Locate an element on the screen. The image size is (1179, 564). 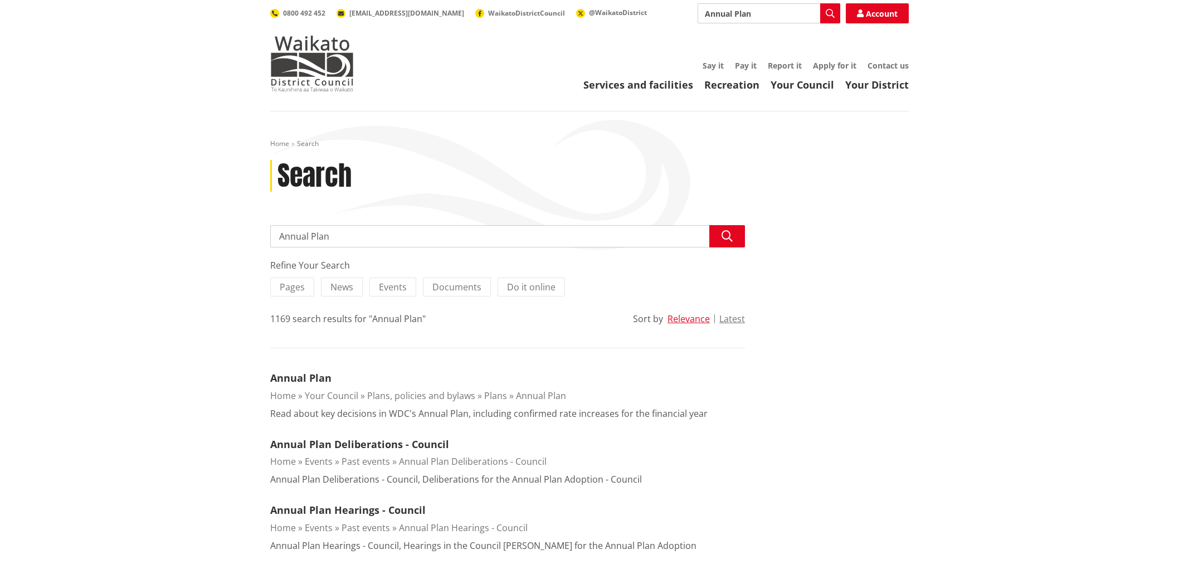
a: Services and facilities is located at coordinates (638, 85).